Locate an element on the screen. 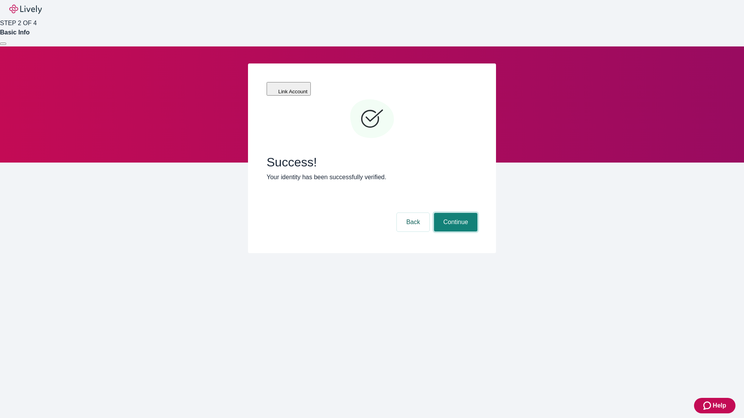  p: Your identity has been successfully verified. is located at coordinates (372, 177).